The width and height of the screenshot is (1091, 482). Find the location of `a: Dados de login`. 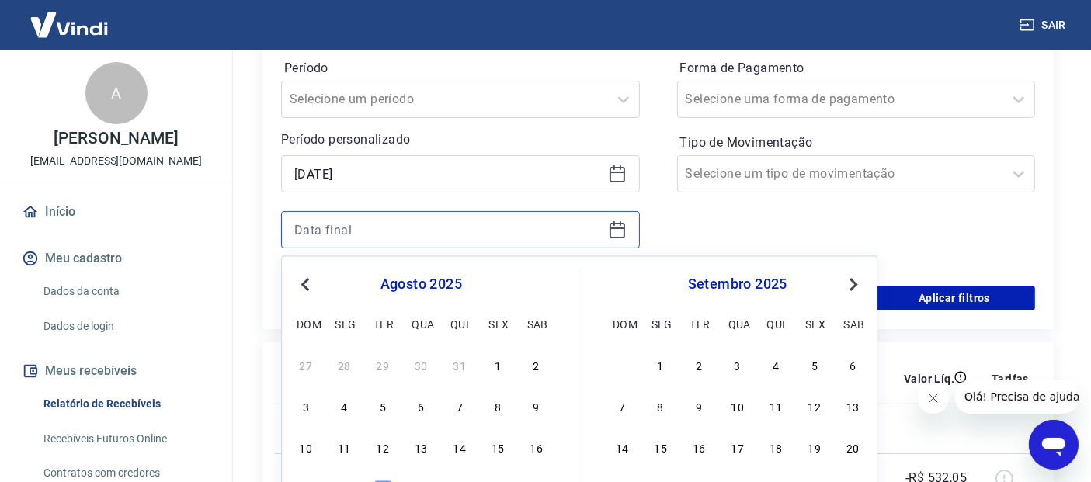

a: Dados de login is located at coordinates (125, 326).